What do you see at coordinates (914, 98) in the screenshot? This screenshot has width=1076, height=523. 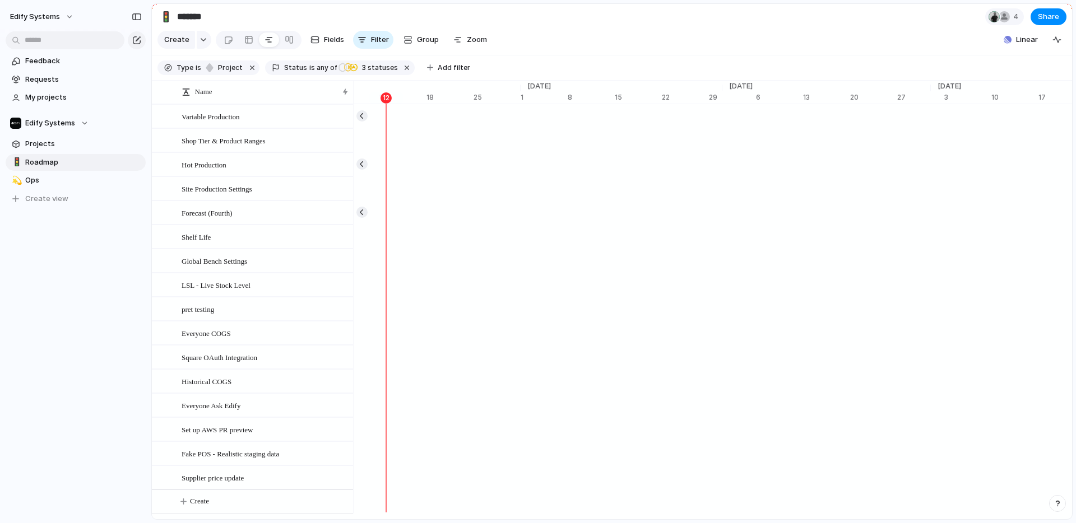 I see `div: 27` at bounding box center [914, 98].